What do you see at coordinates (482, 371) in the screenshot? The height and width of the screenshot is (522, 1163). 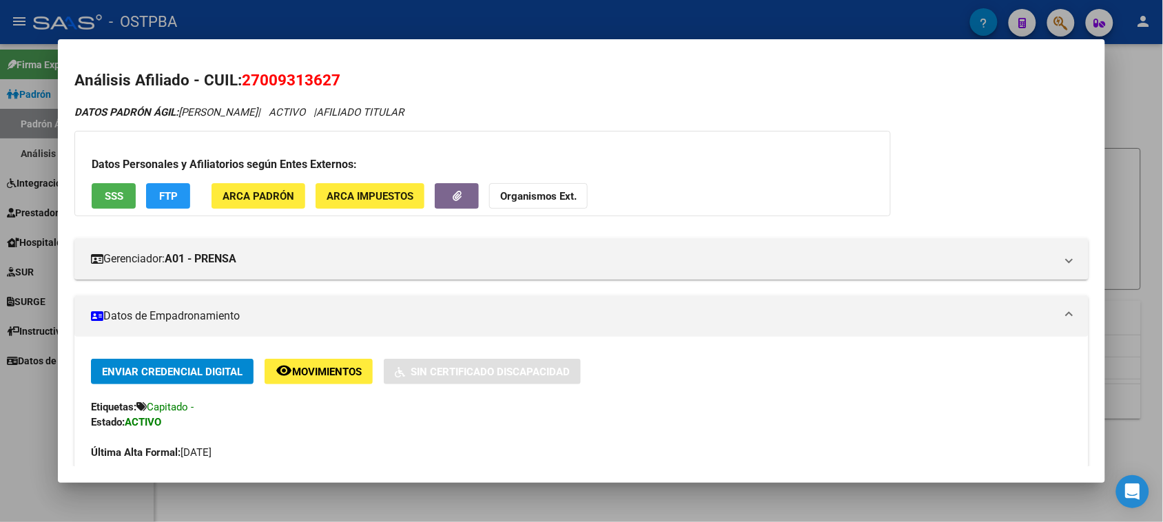 I see `button: Sin Certificado Discapacidad` at bounding box center [482, 371].